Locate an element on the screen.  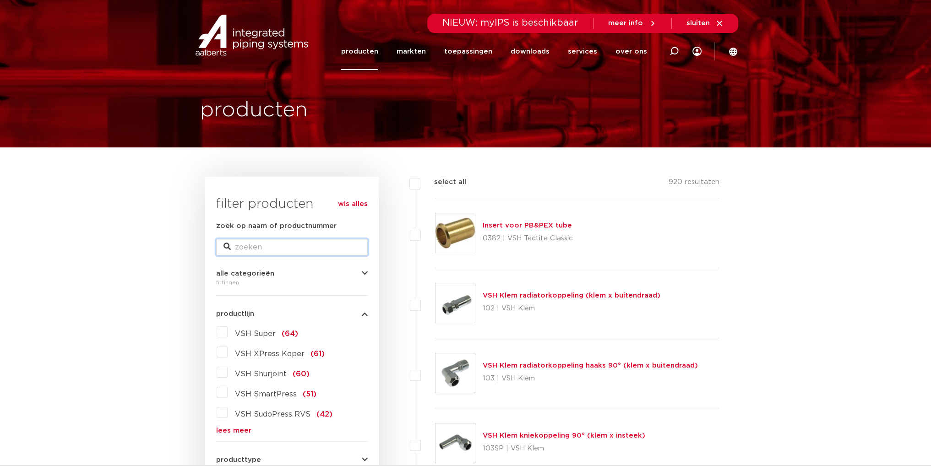
span: alle categorieën is located at coordinates (245, 274).